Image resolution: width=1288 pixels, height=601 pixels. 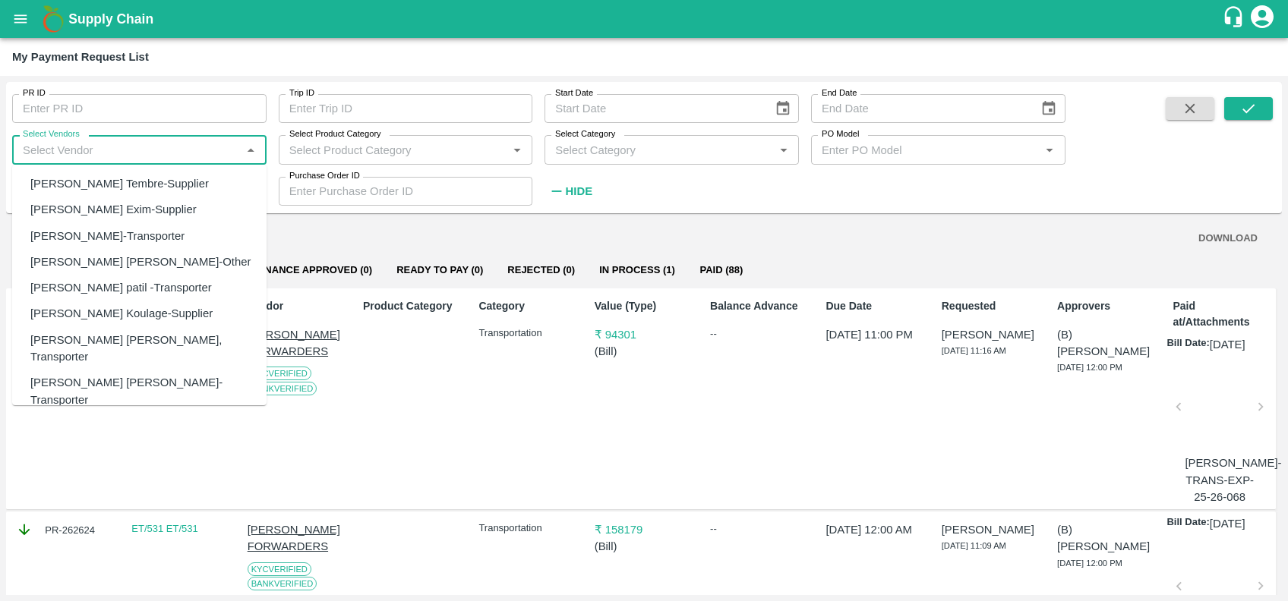 What do you see at coordinates (585, 134) in the screenshot?
I see `label: Select Category` at bounding box center [585, 134].